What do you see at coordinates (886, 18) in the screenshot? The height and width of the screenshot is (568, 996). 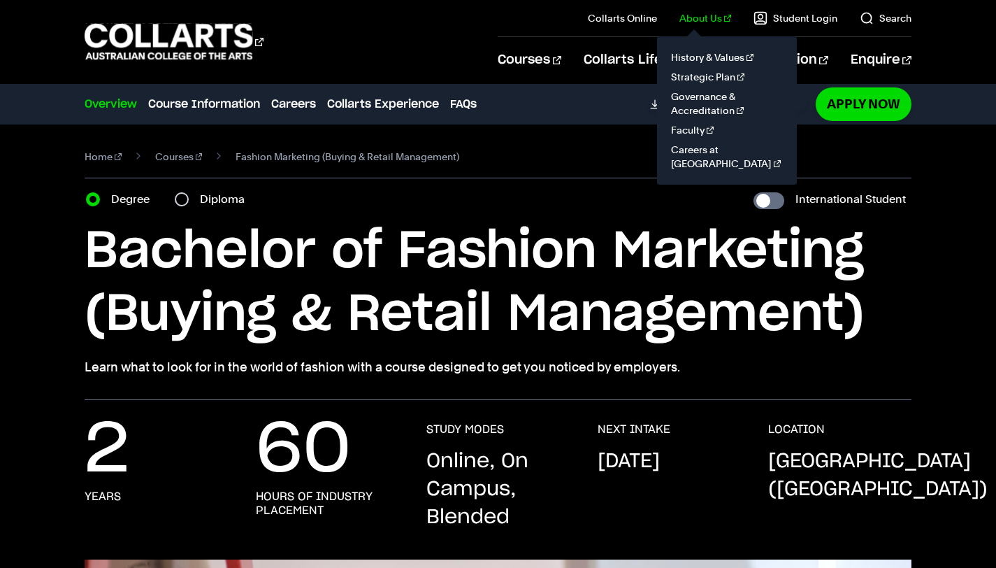 I see `a: Search` at bounding box center [886, 18].